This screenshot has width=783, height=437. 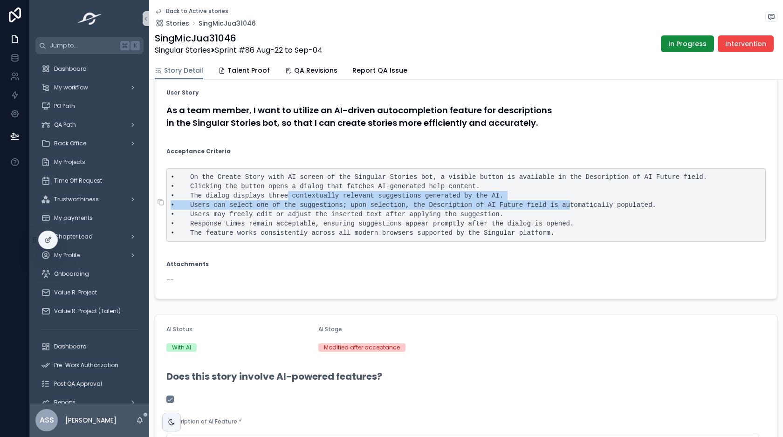 What do you see at coordinates (89, 125) in the screenshot?
I see `a: QA Path` at bounding box center [89, 125].